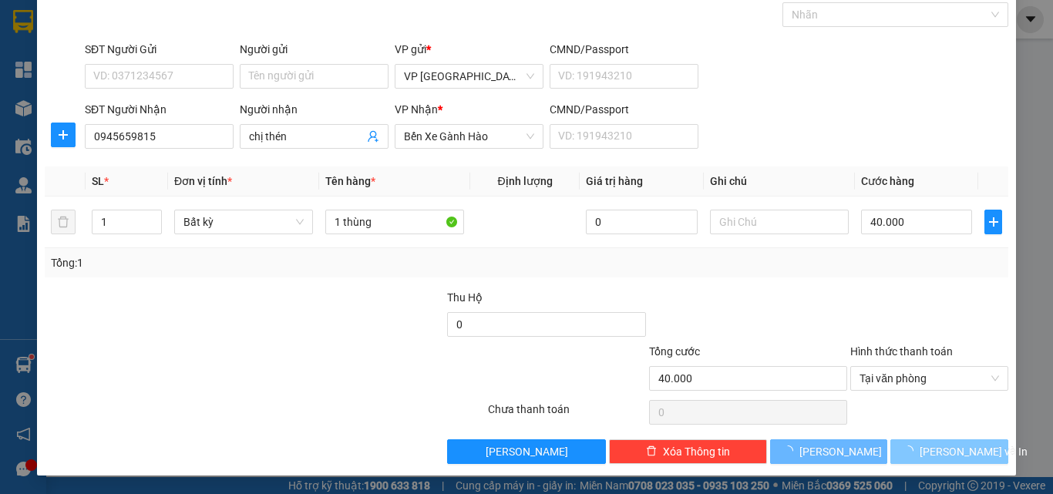  I want to click on button: delete, so click(63, 222).